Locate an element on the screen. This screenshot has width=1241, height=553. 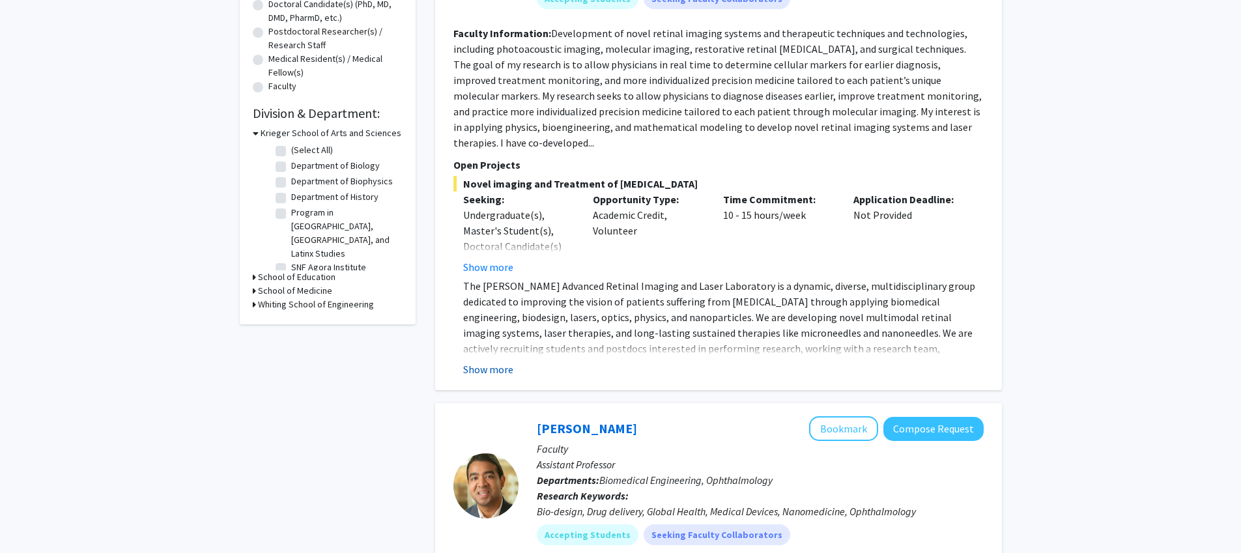
label: (Select All) is located at coordinates (312, 150).